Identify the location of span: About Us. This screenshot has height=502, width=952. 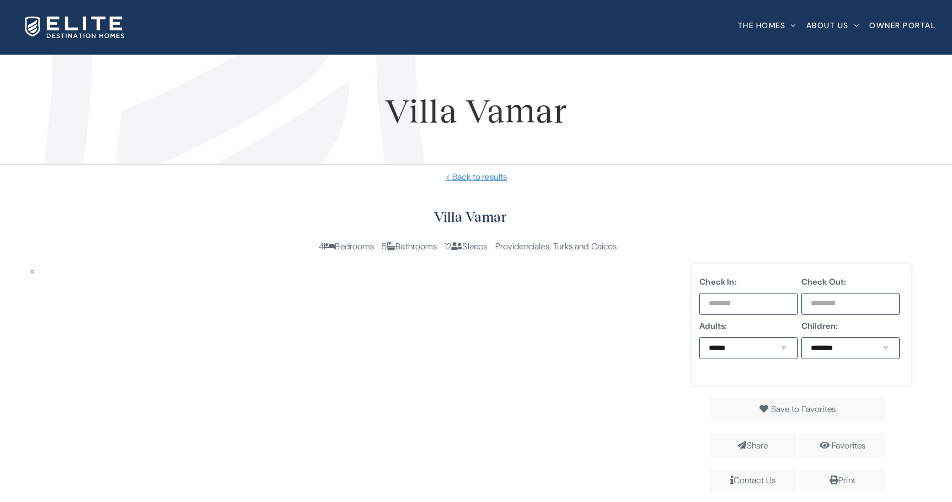
(827, 25).